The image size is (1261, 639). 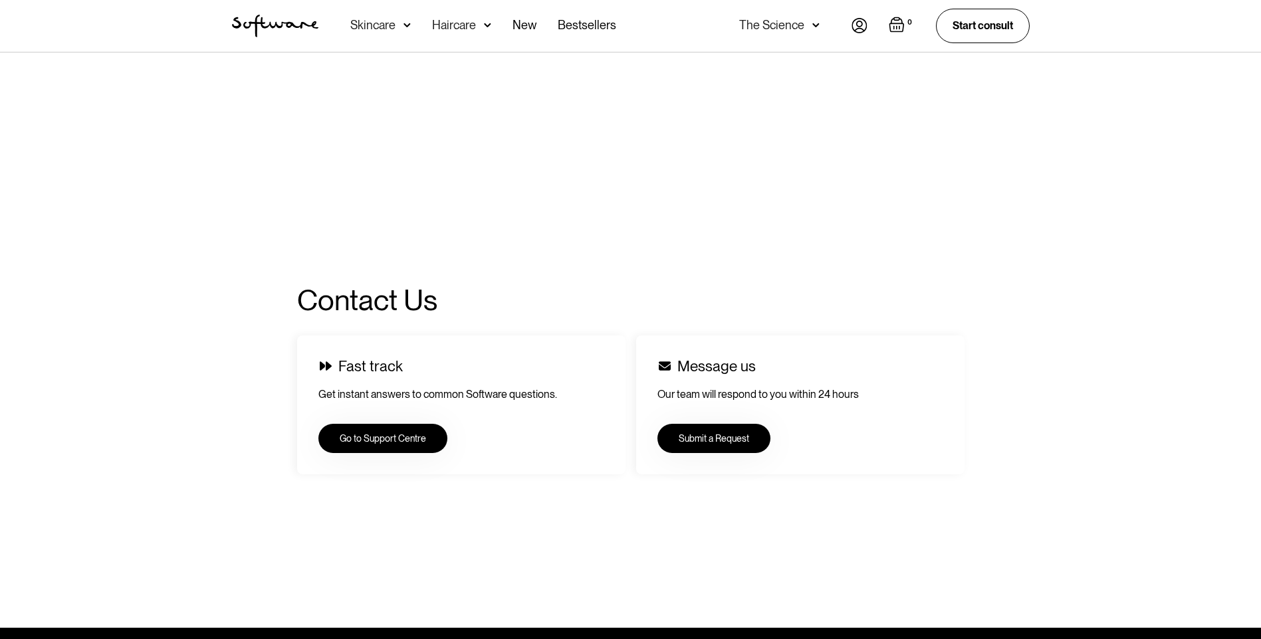 What do you see at coordinates (461, 395) in the screenshot?
I see `p: Get instant answers to common Software questions.` at bounding box center [461, 395].